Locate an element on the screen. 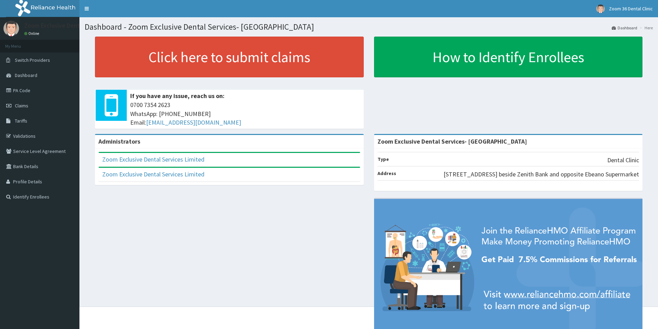 The width and height of the screenshot is (658, 329). li: Here is located at coordinates (645, 28).